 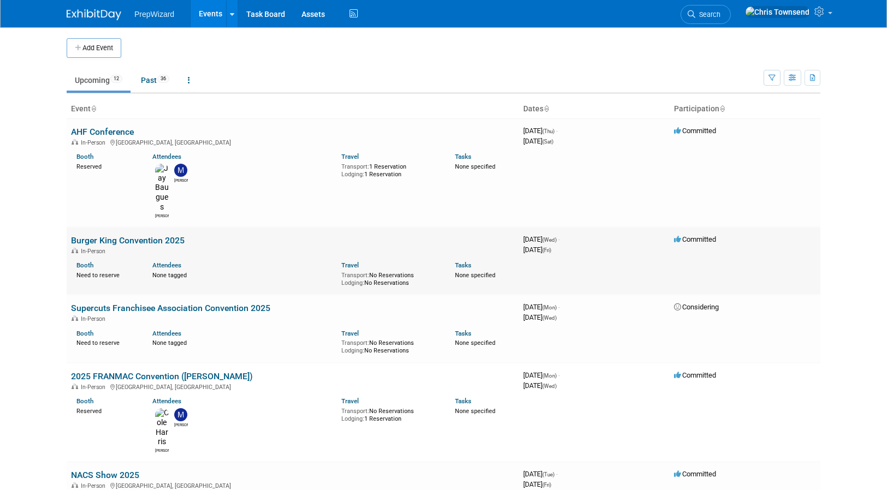 What do you see at coordinates (390, 169) in the screenshot?
I see `div: 1 Reservation 1 Reservation` at bounding box center [390, 169].